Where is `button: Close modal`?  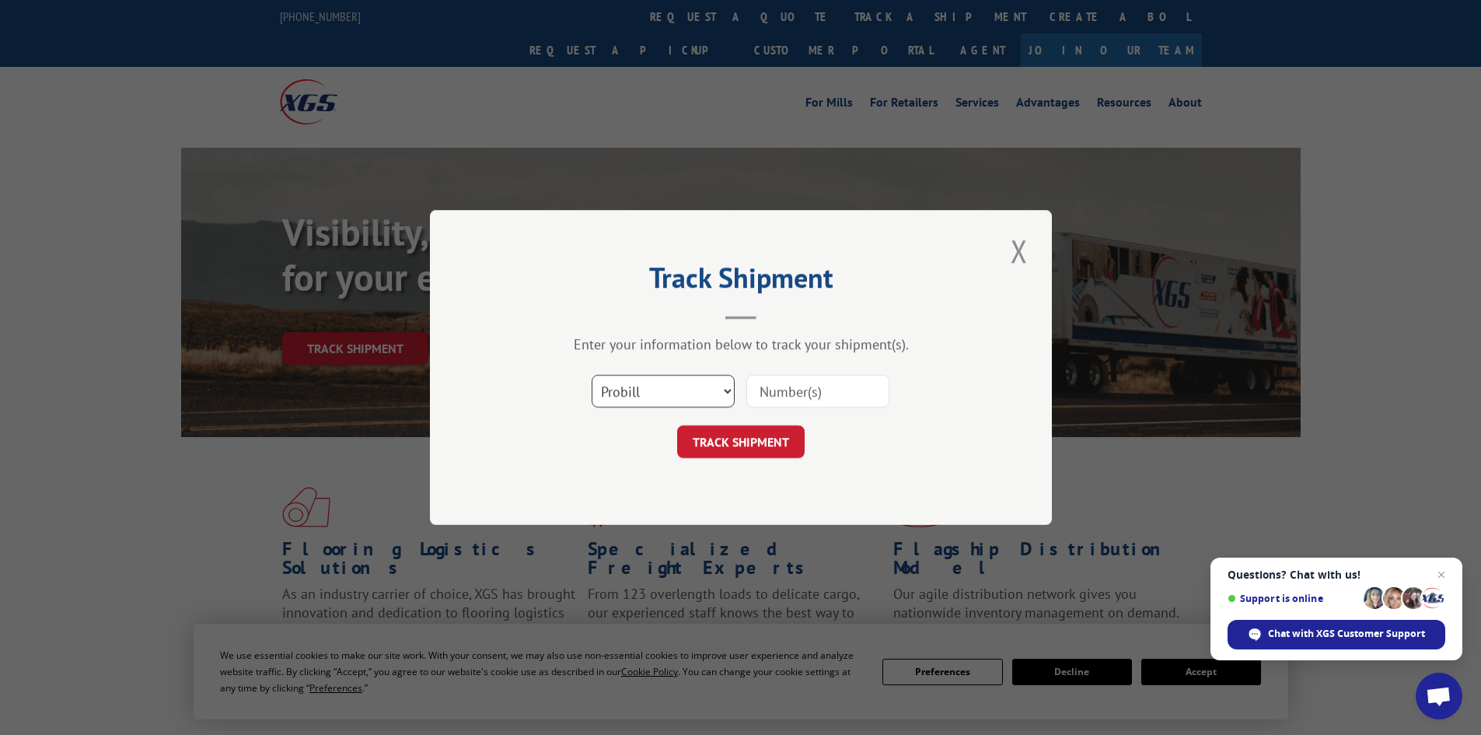
button: Close modal is located at coordinates (1019, 250).